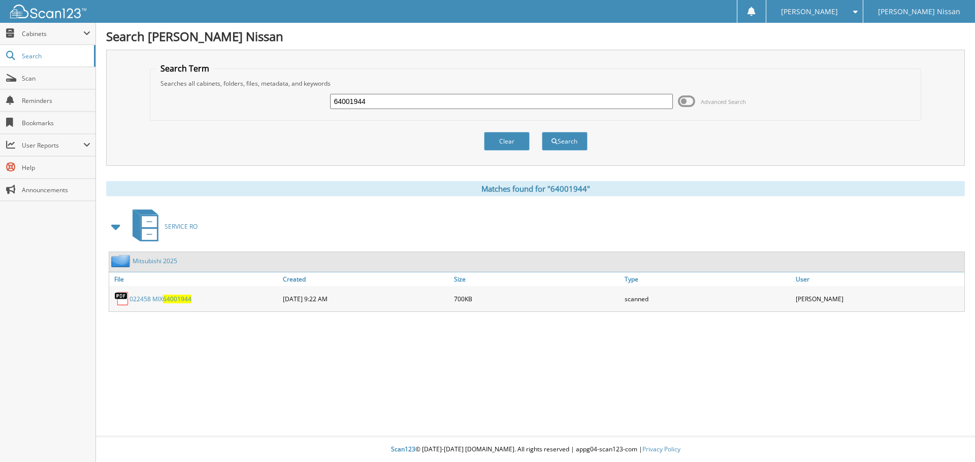  I want to click on div: Chat Widget, so click(949, 438).